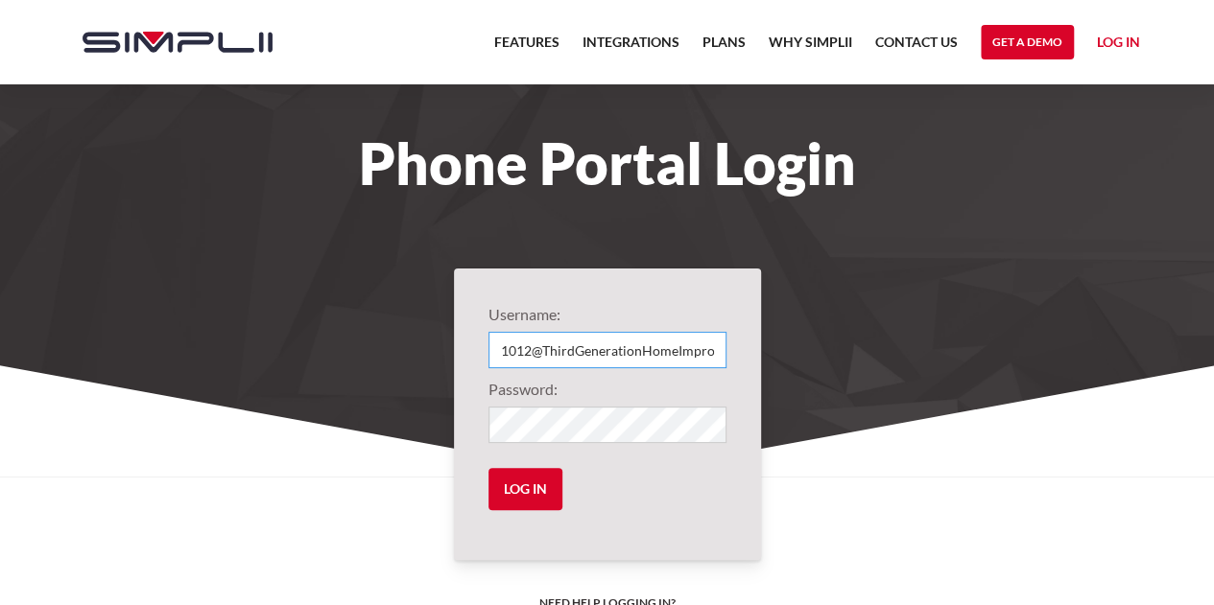 The height and width of the screenshot is (605, 1214). What do you see at coordinates (607, 315) in the screenshot?
I see `label: Username:` at bounding box center [607, 315].